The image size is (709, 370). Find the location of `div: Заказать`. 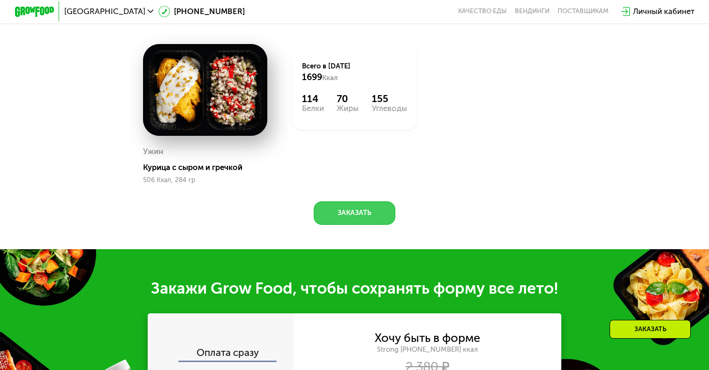

div: Заказать is located at coordinates (650, 330).